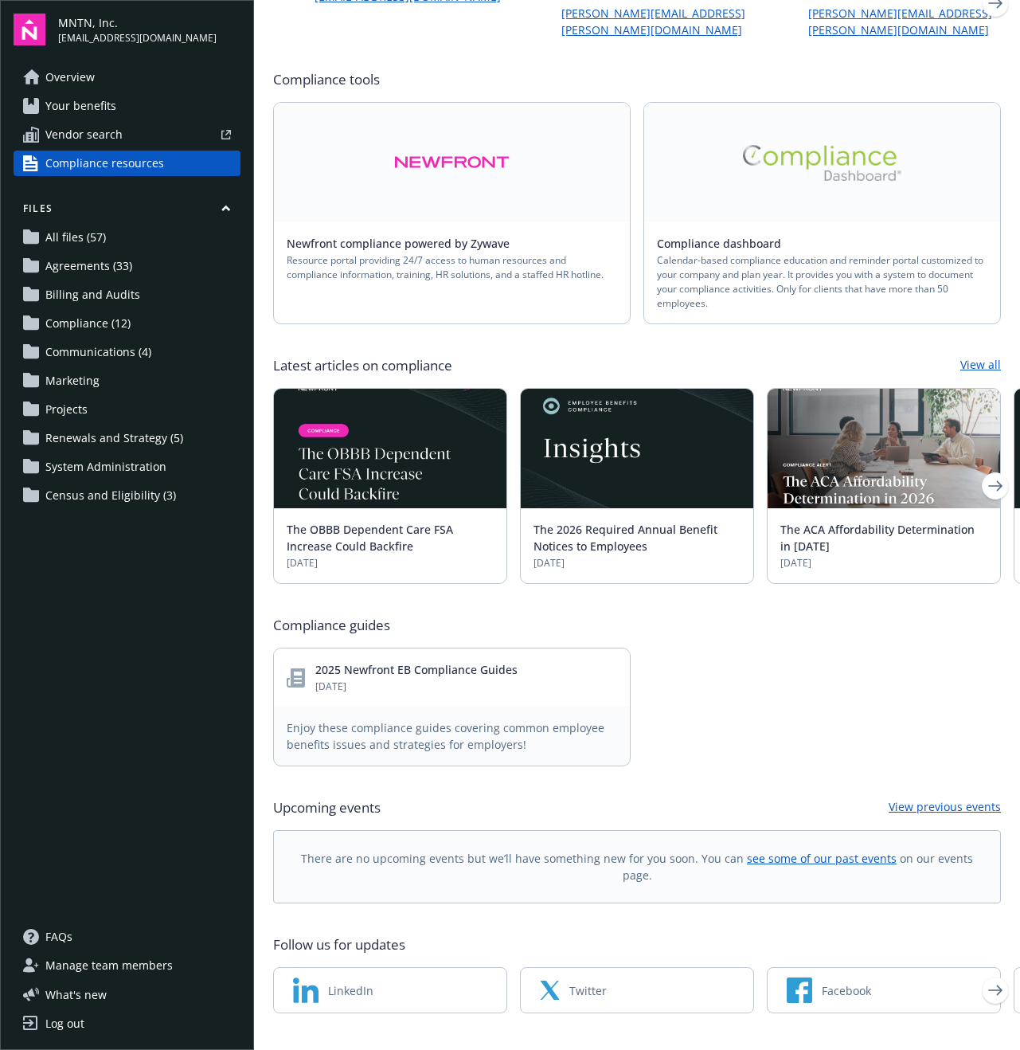  What do you see at coordinates (109, 965) in the screenshot?
I see `span: Manage team members` at bounding box center [109, 965].